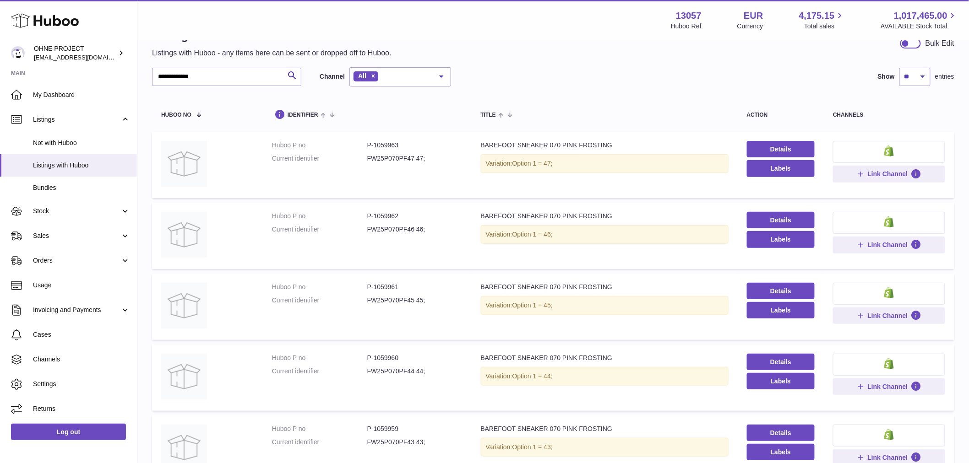  What do you see at coordinates (689, 16) in the screenshot?
I see `strong: 13057` at bounding box center [689, 16].